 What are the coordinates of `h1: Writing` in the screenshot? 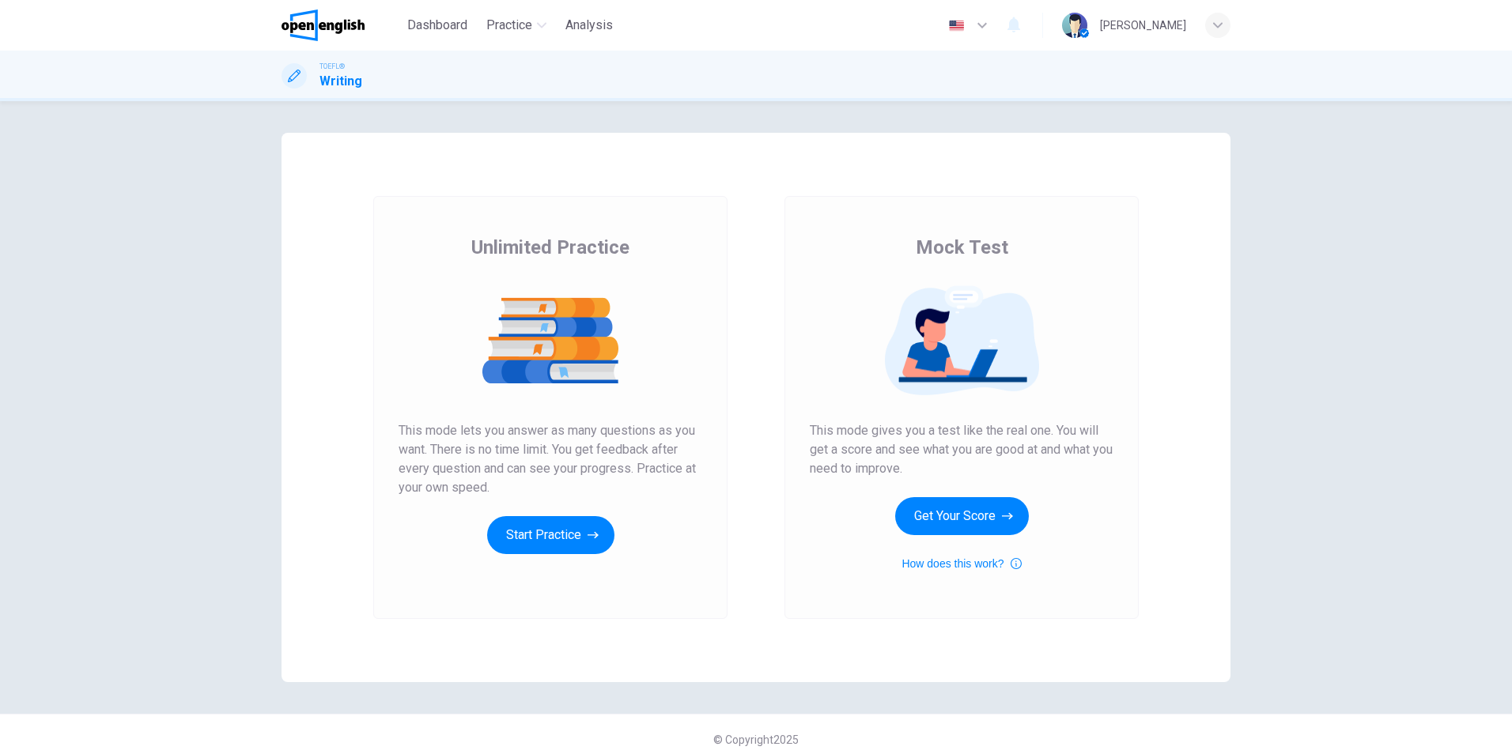 It's located at (341, 81).